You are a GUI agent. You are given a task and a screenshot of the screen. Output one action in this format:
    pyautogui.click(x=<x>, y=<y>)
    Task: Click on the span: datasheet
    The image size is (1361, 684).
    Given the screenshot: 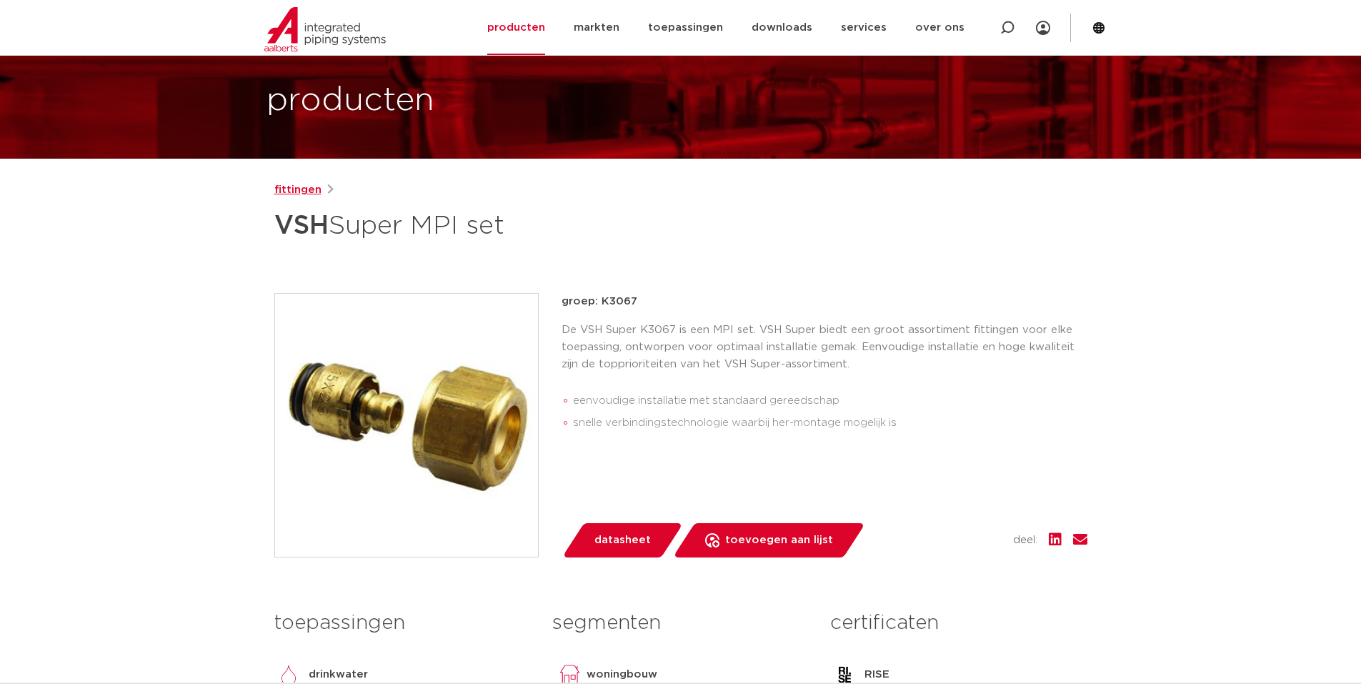 What is the action you would take?
    pyautogui.click(x=622, y=540)
    